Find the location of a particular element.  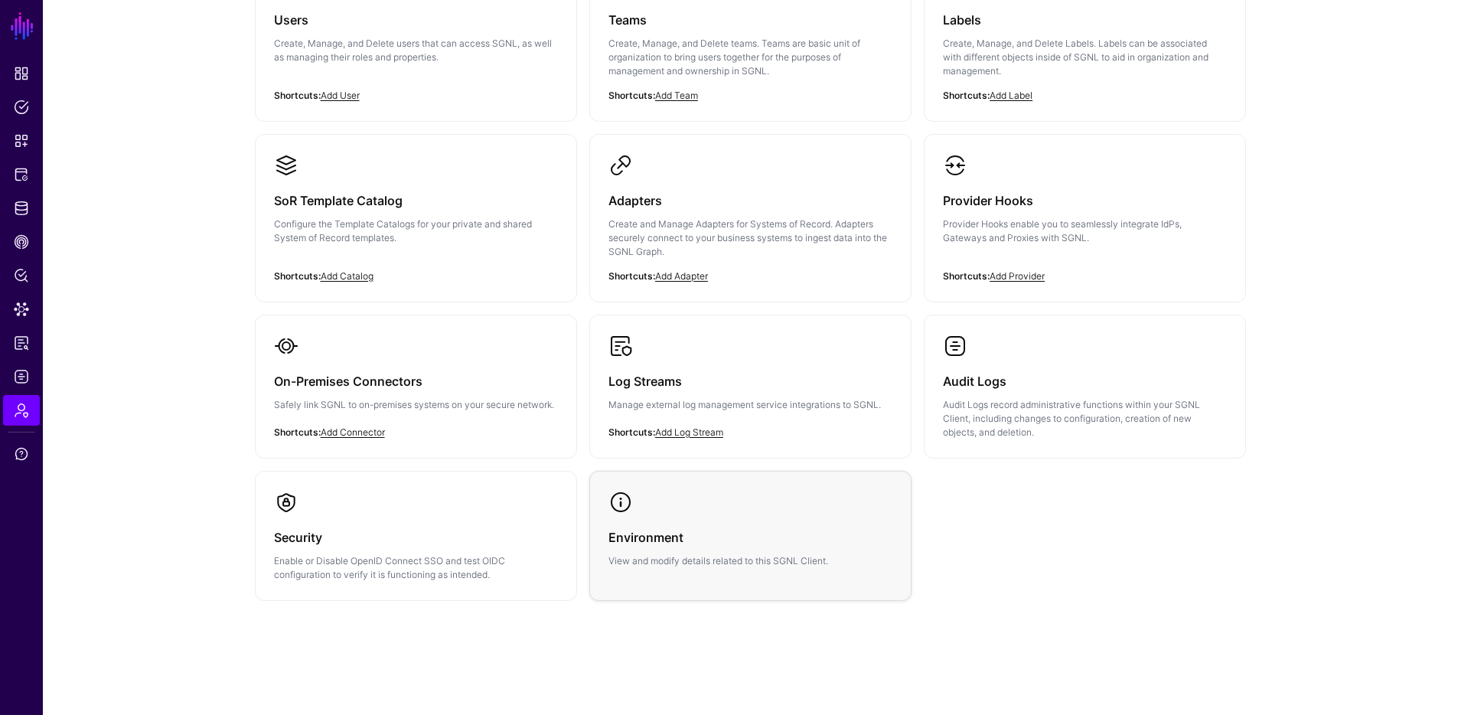

a: Add Label is located at coordinates (1011, 95).